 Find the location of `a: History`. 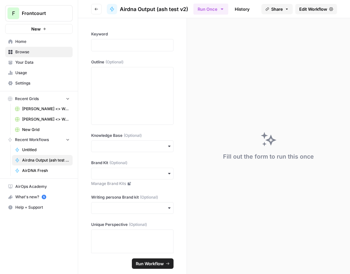

a: History is located at coordinates (242, 9).